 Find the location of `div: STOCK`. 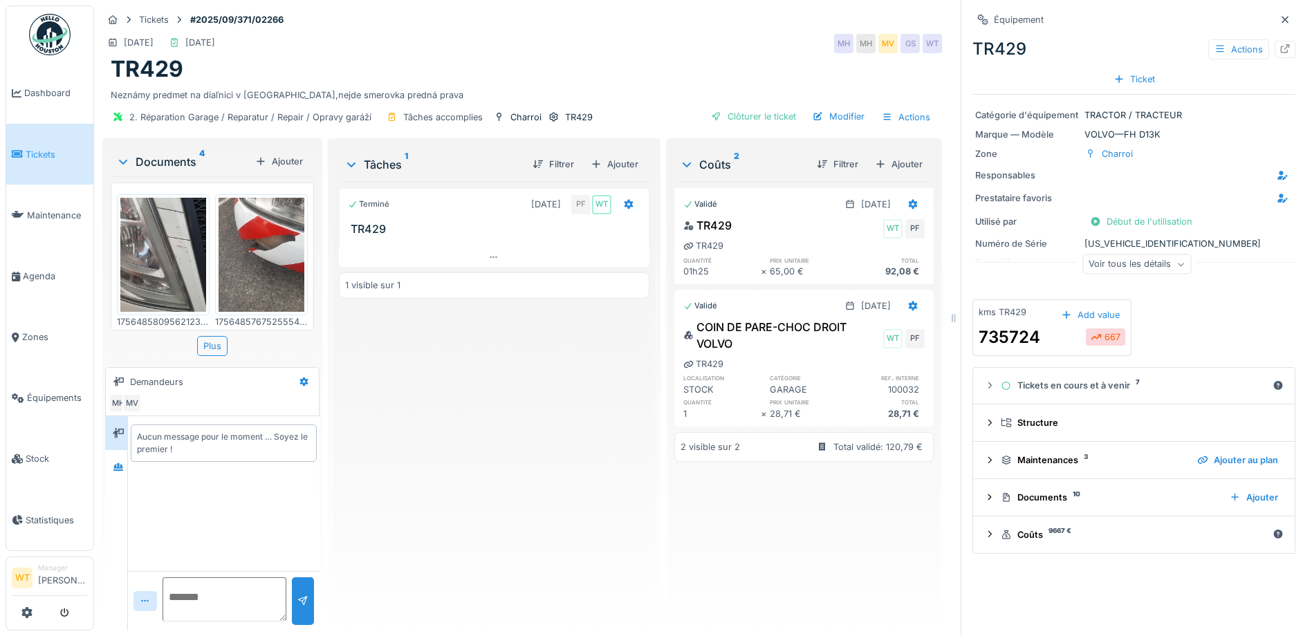

div: STOCK is located at coordinates (722, 389).